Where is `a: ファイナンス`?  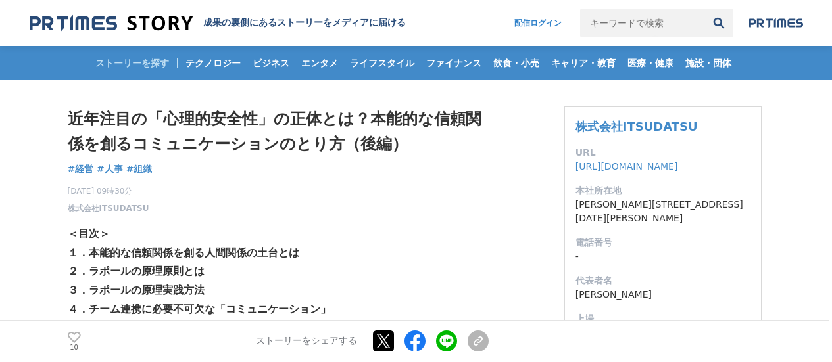 a: ファイナンス is located at coordinates (454, 63).